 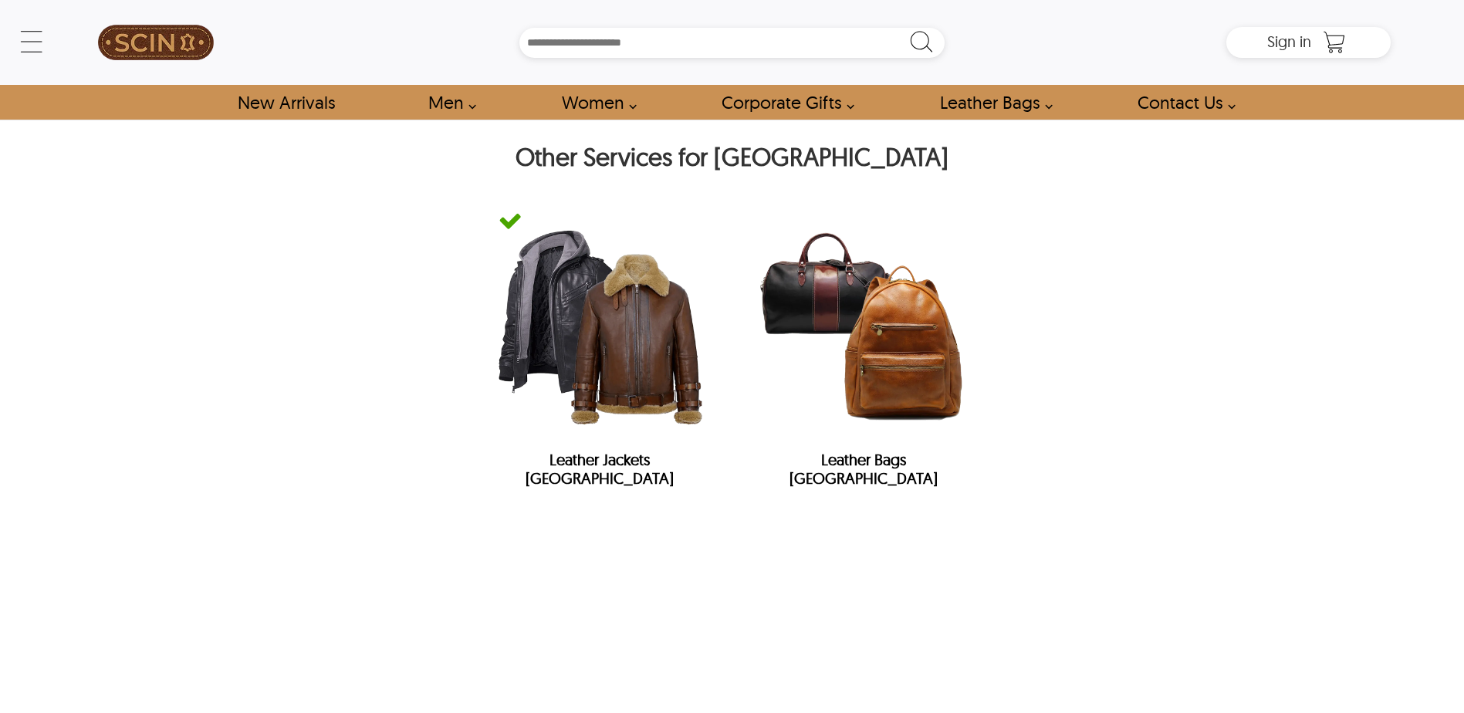 What do you see at coordinates (992, 102) in the screenshot?
I see `a: Shop Leather Bags` at bounding box center [992, 102].